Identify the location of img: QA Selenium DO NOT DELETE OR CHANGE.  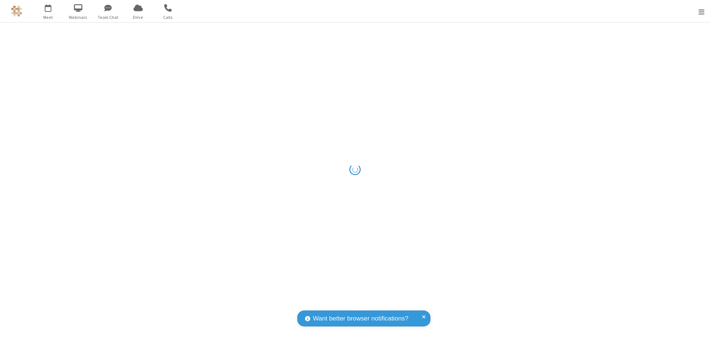
(17, 11).